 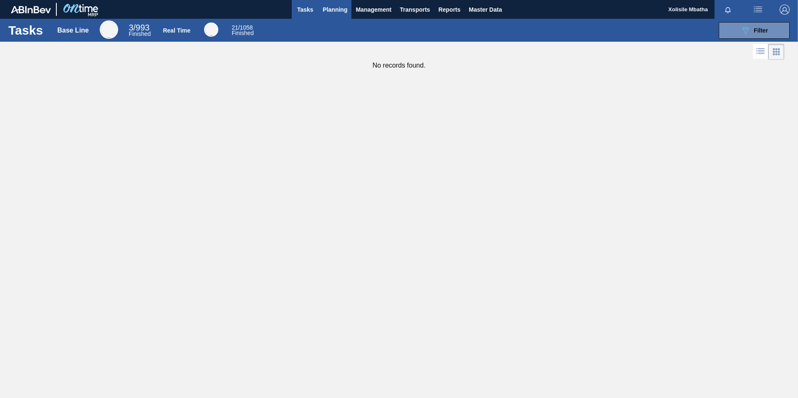 I want to click on span: / 993, so click(x=139, y=28).